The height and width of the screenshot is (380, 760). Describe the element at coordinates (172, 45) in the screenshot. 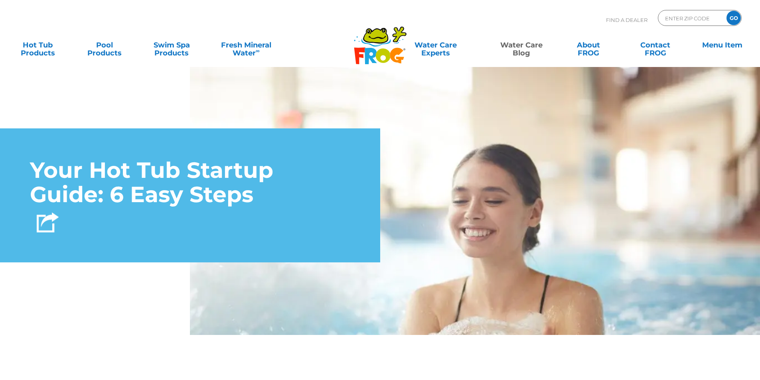

I see `a: Swim SpaProducts` at that location.